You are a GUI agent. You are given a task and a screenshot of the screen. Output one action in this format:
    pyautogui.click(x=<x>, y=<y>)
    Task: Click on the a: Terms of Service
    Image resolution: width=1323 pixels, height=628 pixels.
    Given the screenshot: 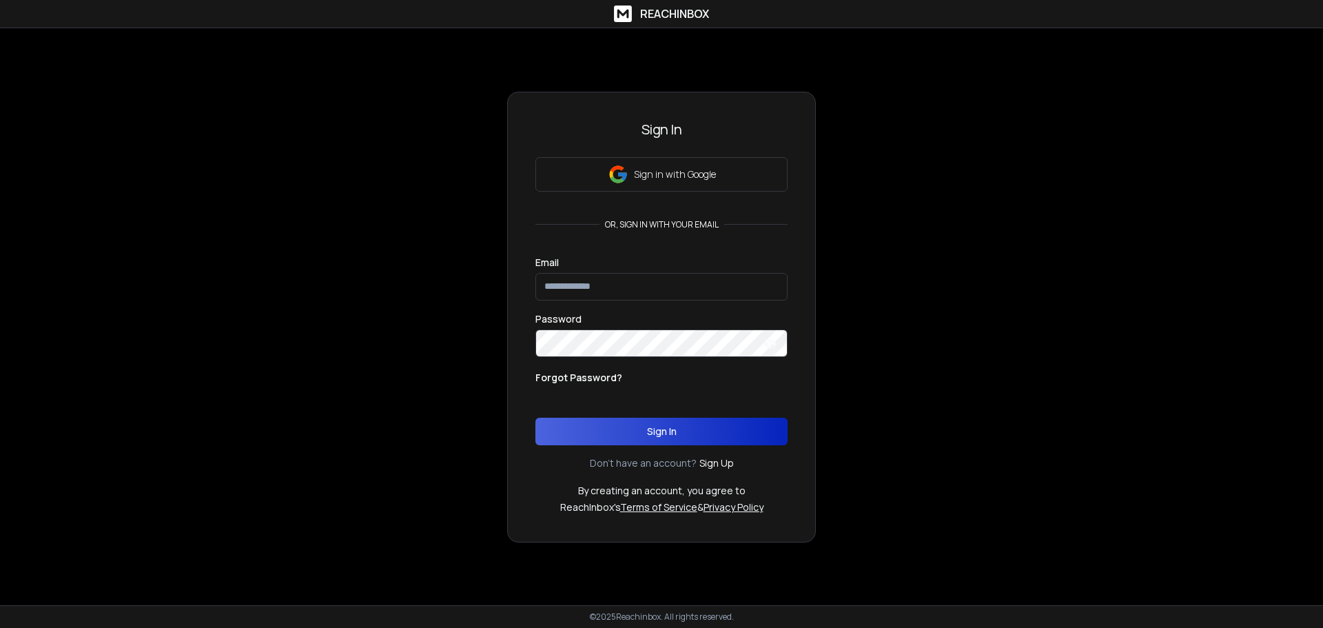 What is the action you would take?
    pyautogui.click(x=659, y=506)
    